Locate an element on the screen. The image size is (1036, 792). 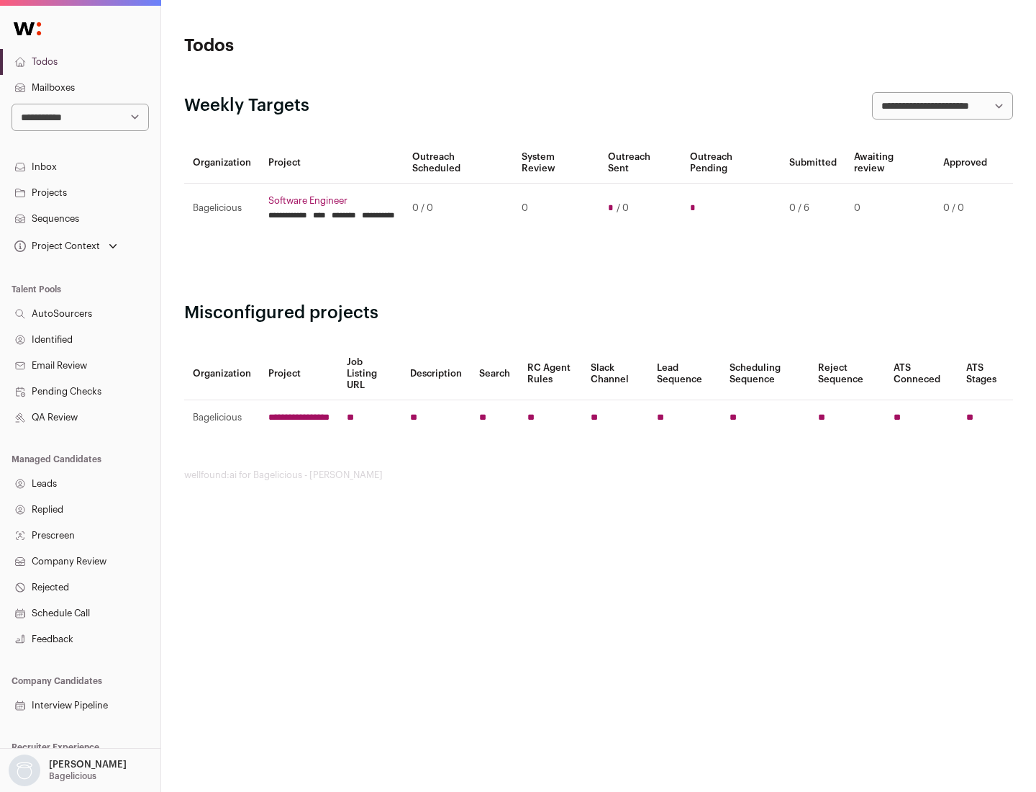
th: Description is located at coordinates (436, 374).